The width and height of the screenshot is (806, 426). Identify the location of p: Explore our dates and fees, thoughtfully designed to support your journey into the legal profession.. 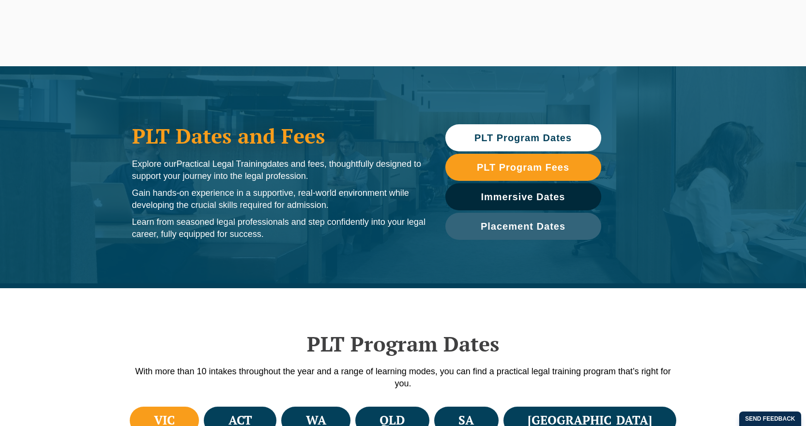
(279, 170).